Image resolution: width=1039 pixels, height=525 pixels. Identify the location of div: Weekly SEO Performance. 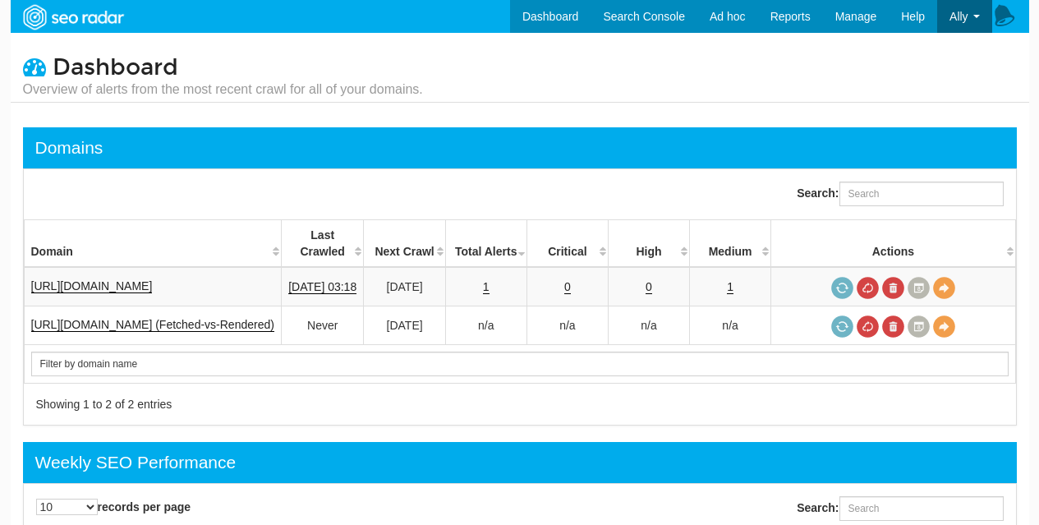
(136, 462).